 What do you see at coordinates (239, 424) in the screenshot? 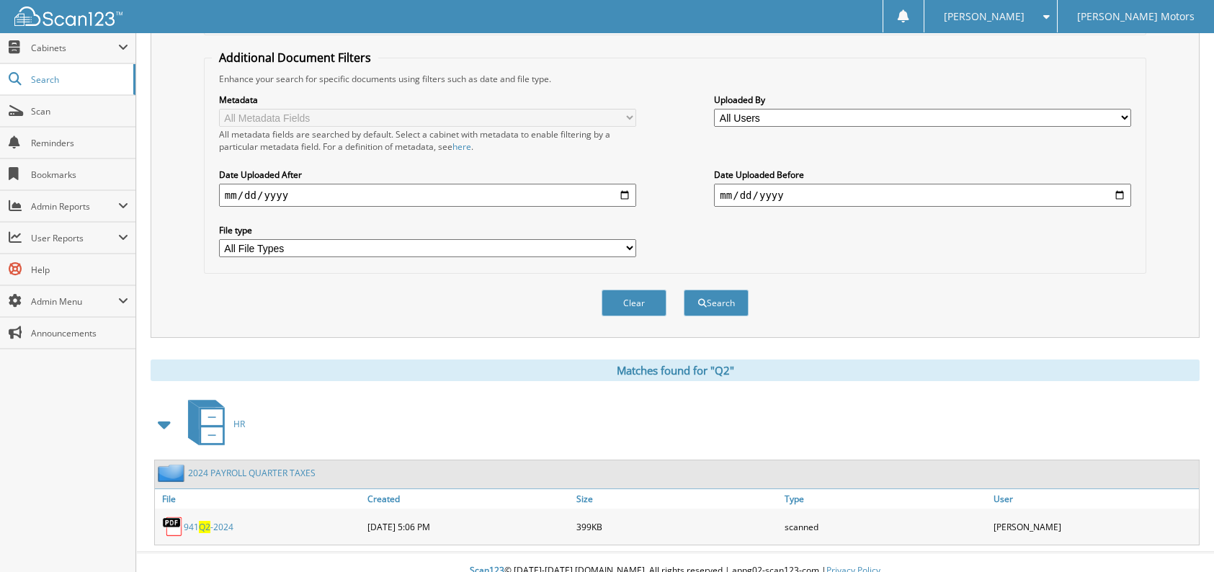
I see `span: HR` at bounding box center [239, 424].